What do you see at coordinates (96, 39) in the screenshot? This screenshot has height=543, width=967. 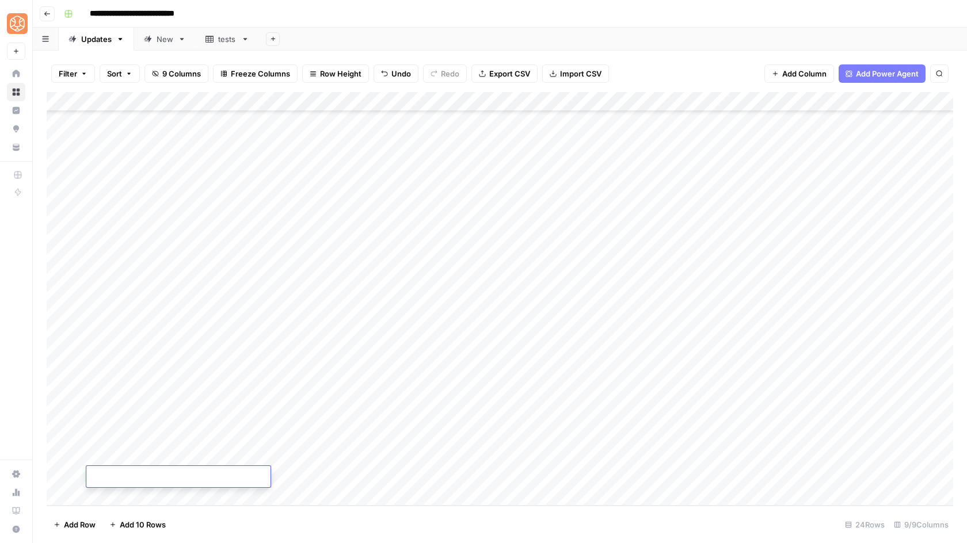 I see `a: Updates` at bounding box center [96, 39].